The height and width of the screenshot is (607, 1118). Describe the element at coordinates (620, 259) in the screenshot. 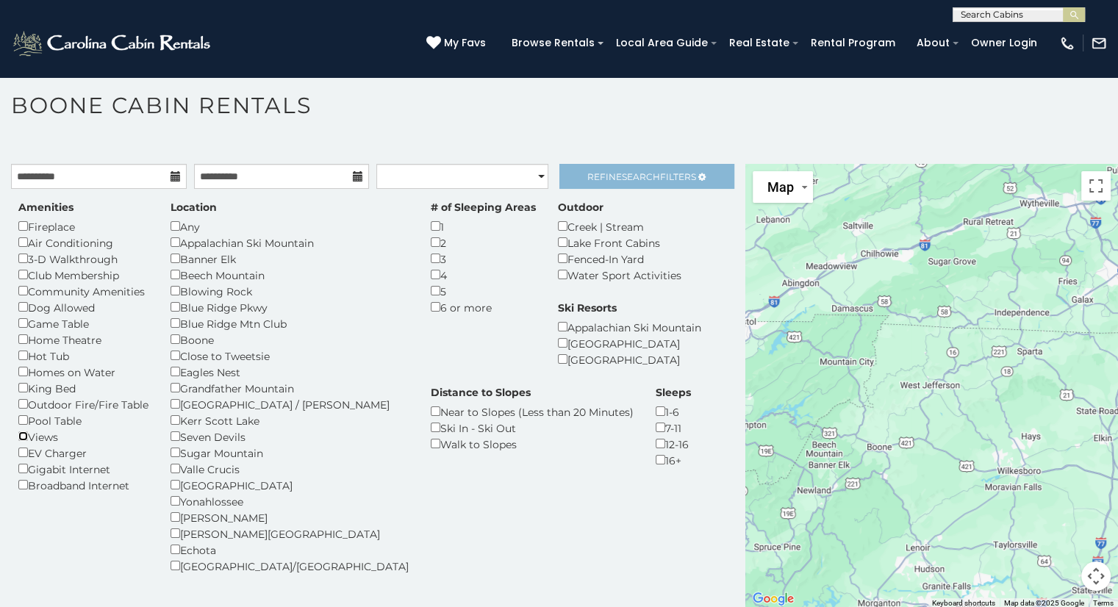

I see `div: Fenced-In Yard` at that location.